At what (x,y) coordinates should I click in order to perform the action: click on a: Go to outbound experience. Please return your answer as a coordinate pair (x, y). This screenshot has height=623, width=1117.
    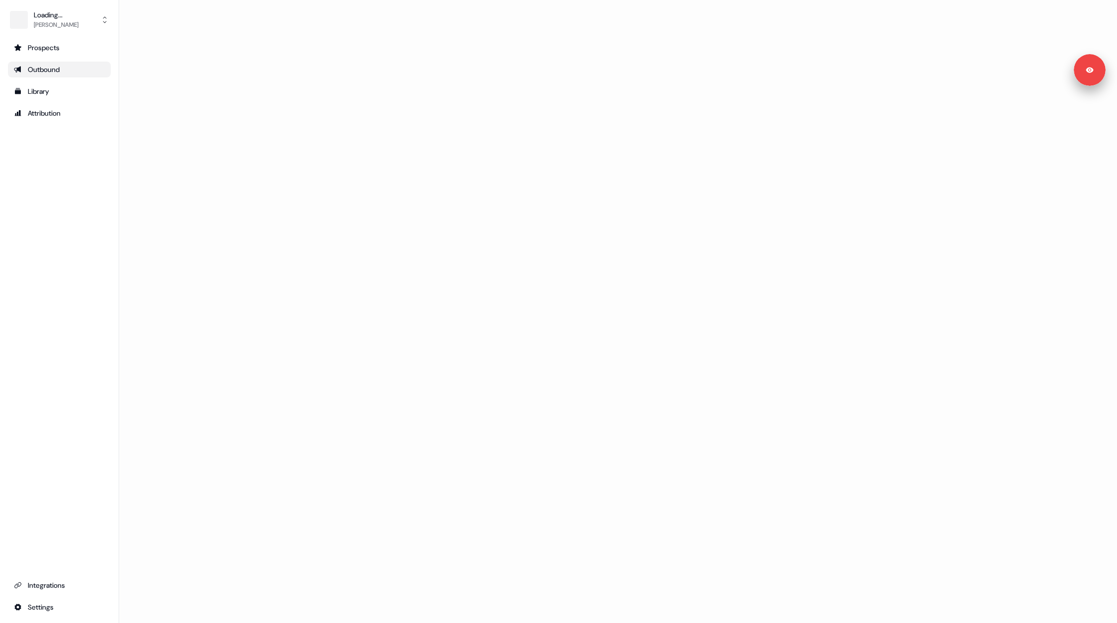
    Looking at the image, I should click on (59, 70).